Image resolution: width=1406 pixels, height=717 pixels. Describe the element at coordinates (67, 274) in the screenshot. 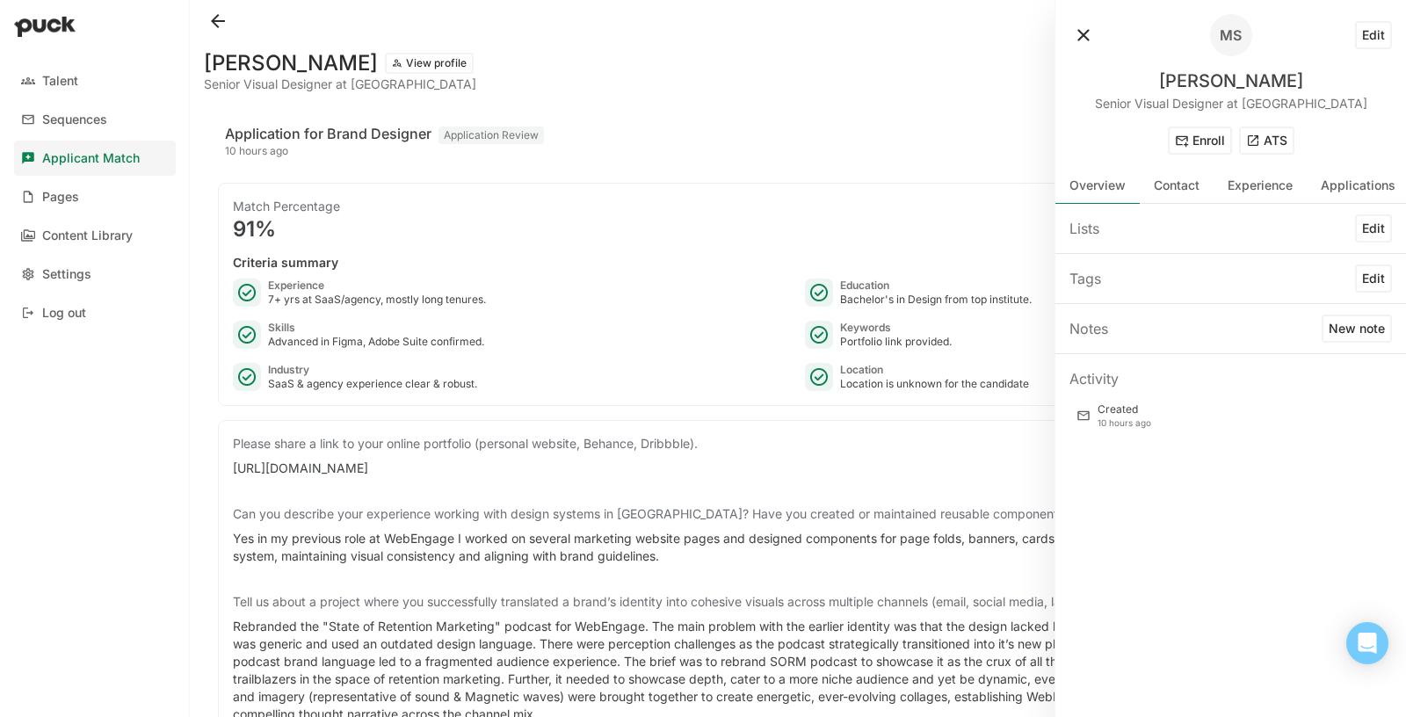

I see `div: Settings` at that location.